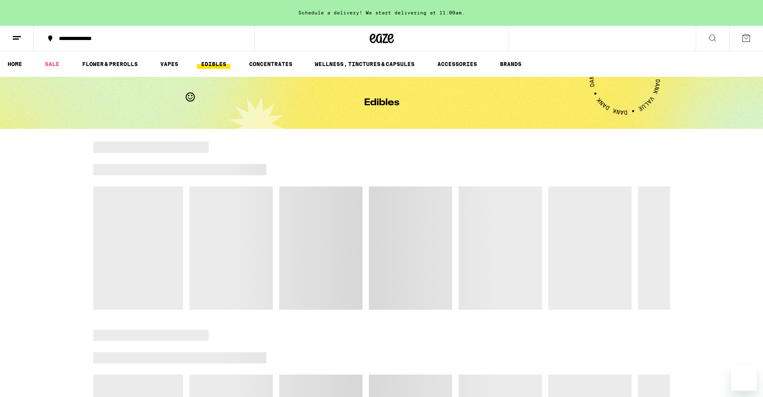  I want to click on a: EDIBLES, so click(214, 64).